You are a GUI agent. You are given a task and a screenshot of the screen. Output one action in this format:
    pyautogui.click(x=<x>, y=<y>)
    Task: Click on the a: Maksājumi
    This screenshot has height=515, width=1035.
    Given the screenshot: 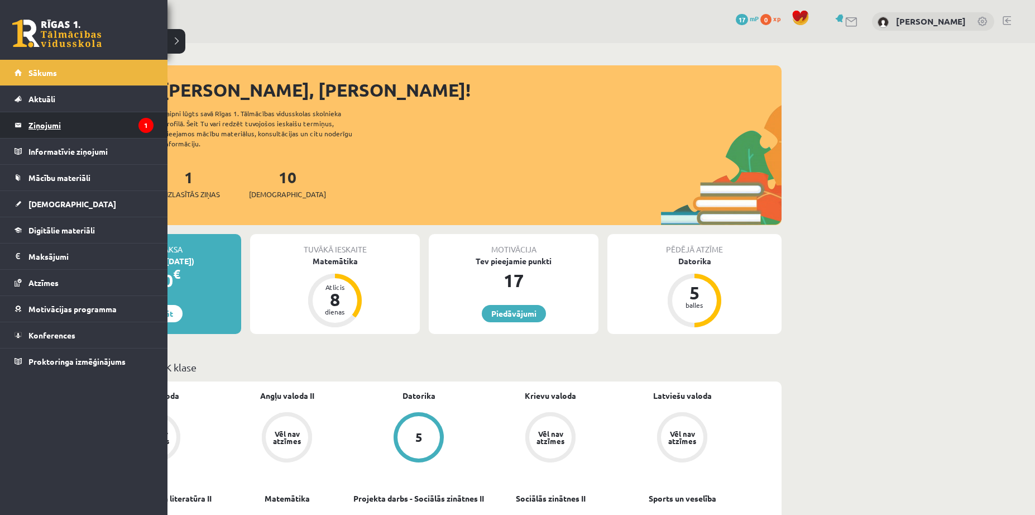 What is the action you would take?
    pyautogui.click(x=84, y=256)
    